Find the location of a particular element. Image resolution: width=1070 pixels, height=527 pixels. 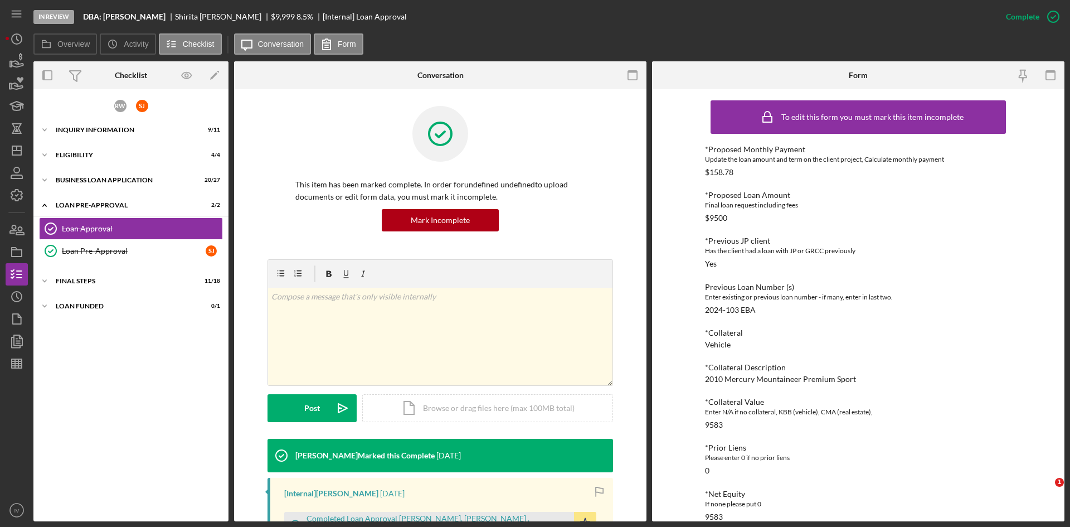

div: In Review is located at coordinates (54, 17).